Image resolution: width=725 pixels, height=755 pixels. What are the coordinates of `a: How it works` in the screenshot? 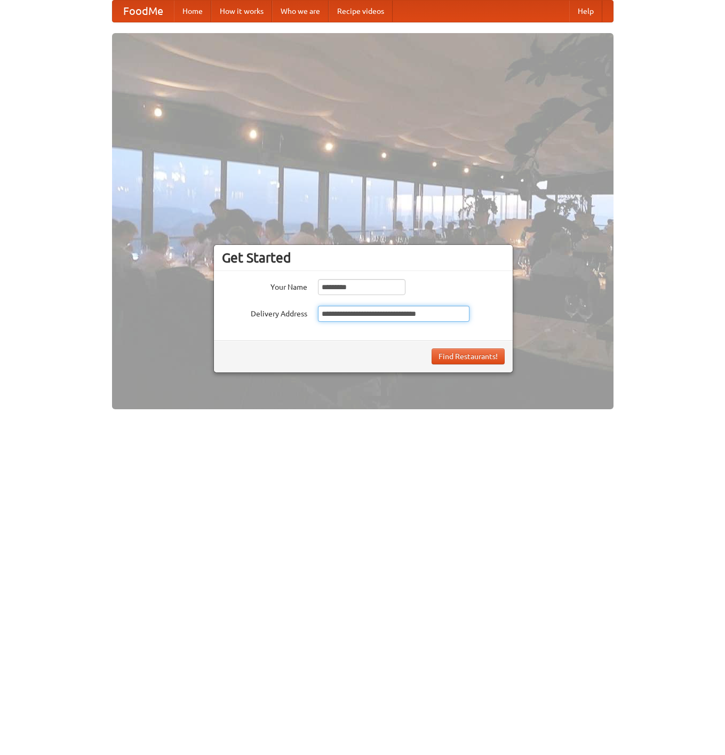 It's located at (242, 11).